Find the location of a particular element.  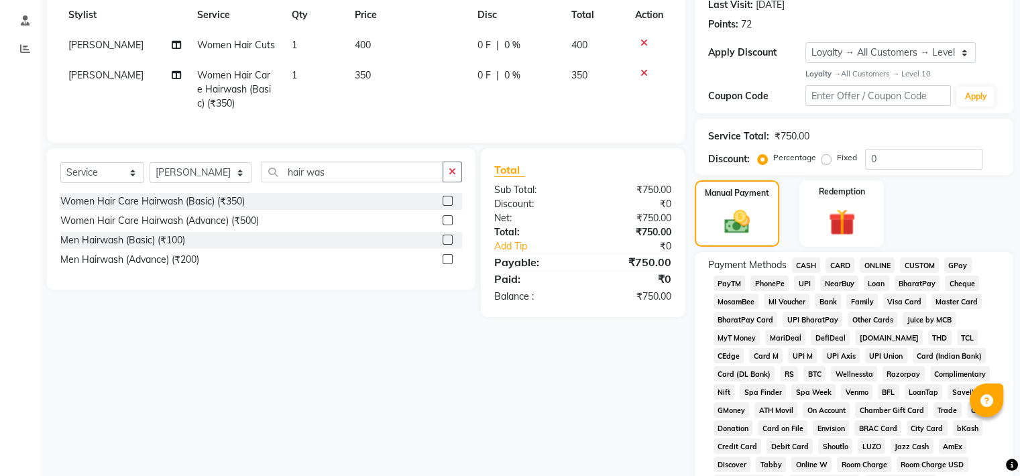

span: MI Voucher is located at coordinates (787, 301).